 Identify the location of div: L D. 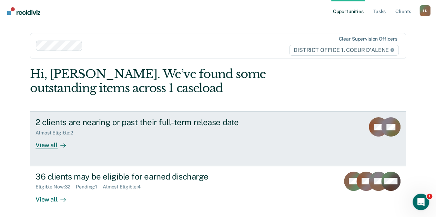
(425, 11).